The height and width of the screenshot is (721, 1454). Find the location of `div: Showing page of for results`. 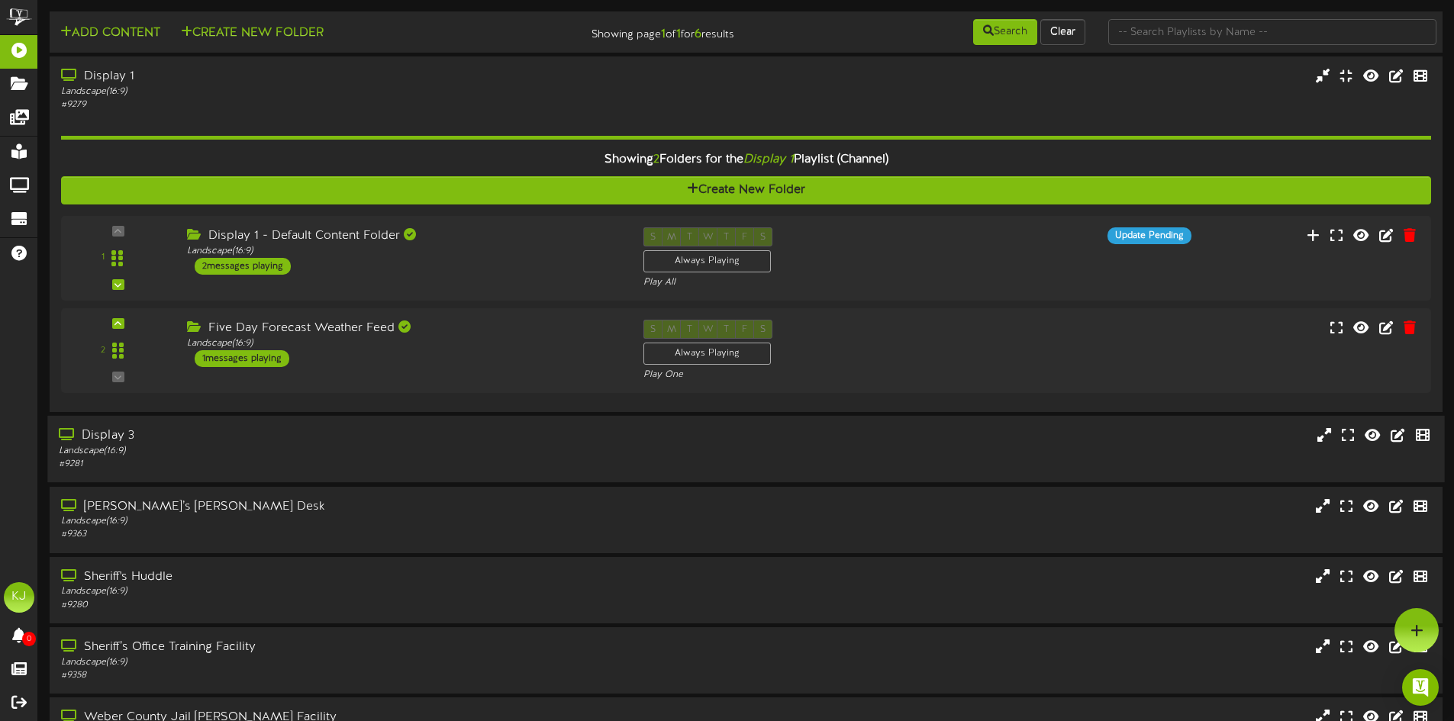

div: Showing page of for results is located at coordinates (629, 31).